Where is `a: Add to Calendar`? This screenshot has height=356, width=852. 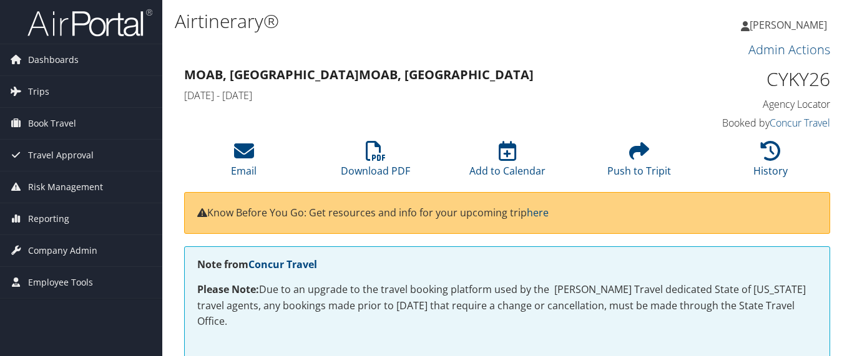 a: Add to Calendar is located at coordinates (507, 163).